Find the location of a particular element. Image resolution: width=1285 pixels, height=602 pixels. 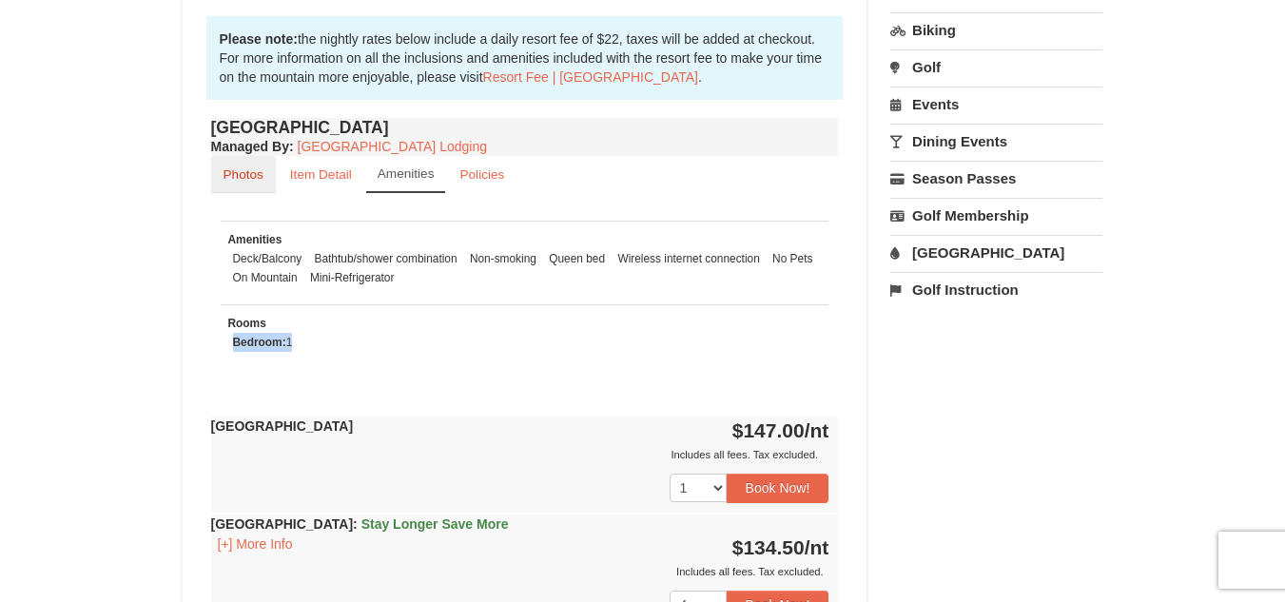

small: Photos is located at coordinates (243, 174).